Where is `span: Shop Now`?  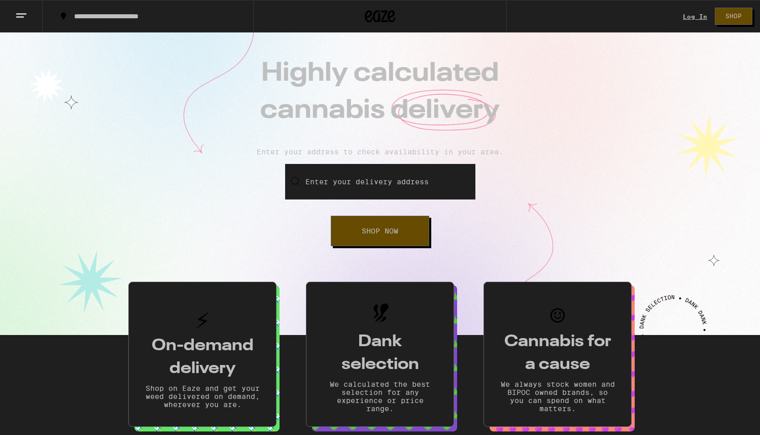 span: Shop Now is located at coordinates (380, 231).